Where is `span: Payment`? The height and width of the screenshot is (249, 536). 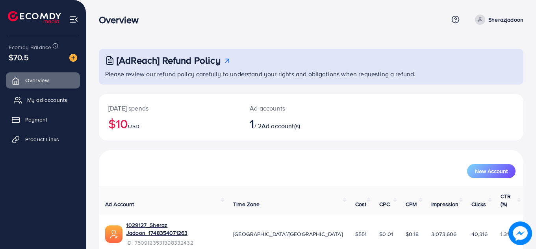 span: Payment is located at coordinates (36, 120).